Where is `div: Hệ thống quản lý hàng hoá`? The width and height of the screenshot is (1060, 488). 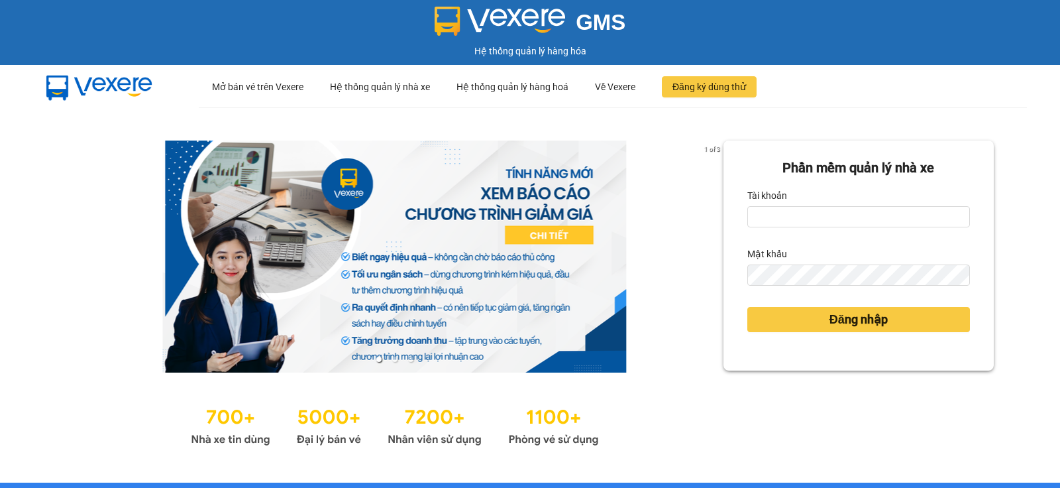 div: Hệ thống quản lý hàng hoá is located at coordinates (512, 87).